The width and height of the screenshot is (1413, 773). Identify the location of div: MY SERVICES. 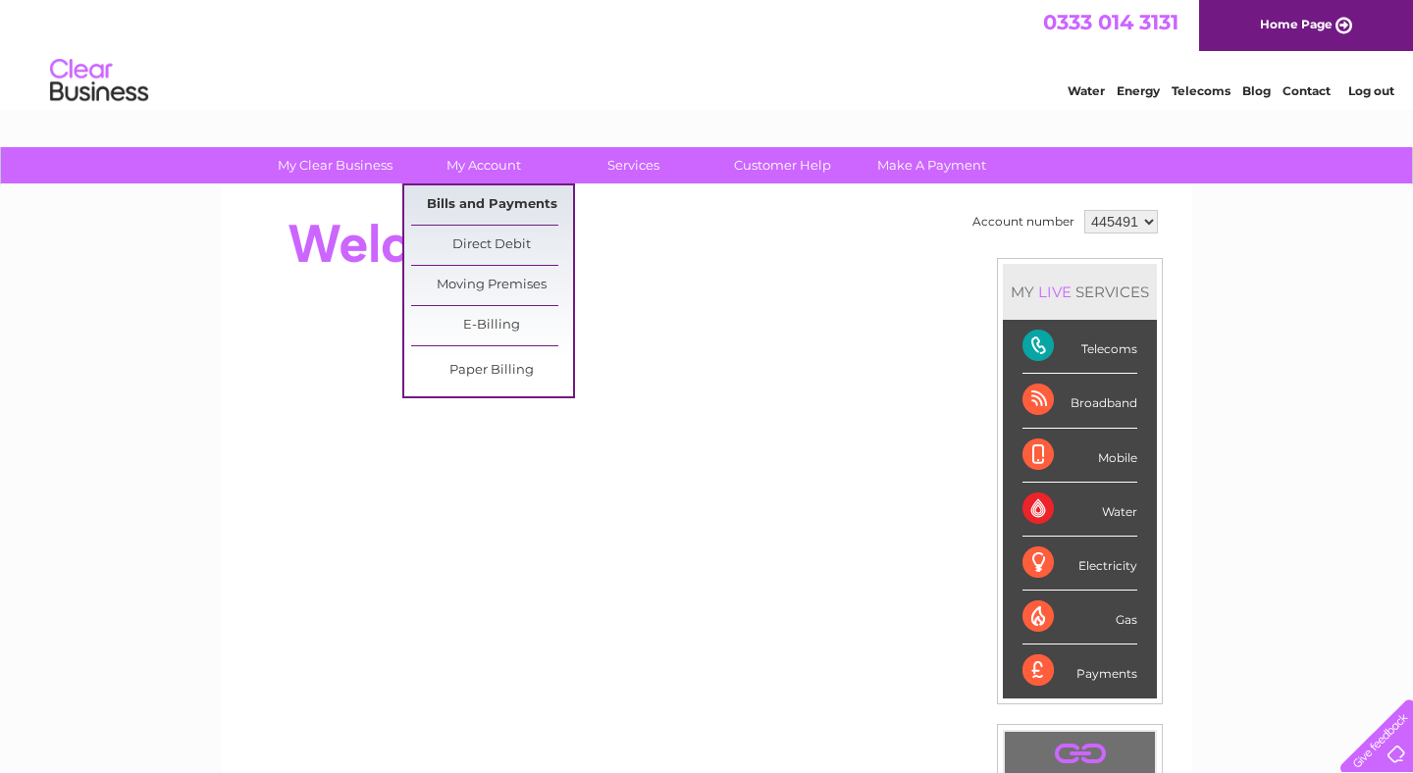
(1079, 291).